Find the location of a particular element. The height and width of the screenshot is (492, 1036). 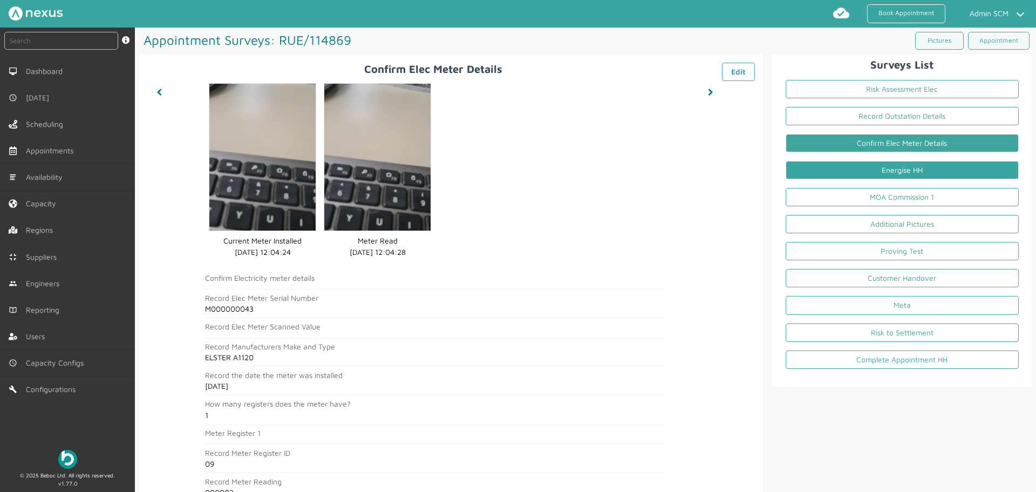

img: scheduling-left-menu.svg is located at coordinates (13, 124).